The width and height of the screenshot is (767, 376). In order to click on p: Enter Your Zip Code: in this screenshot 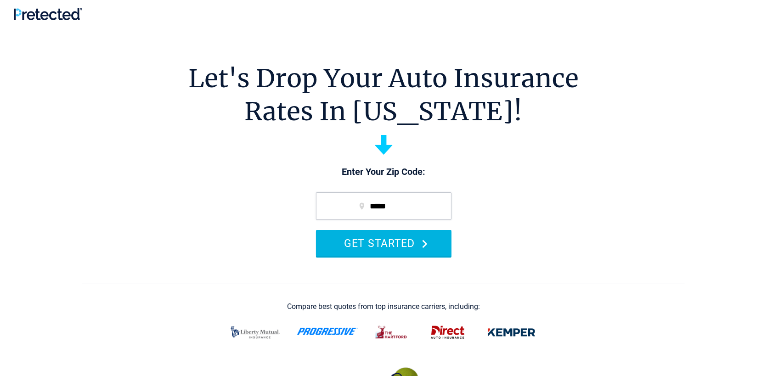, I will do `click(383, 172)`.